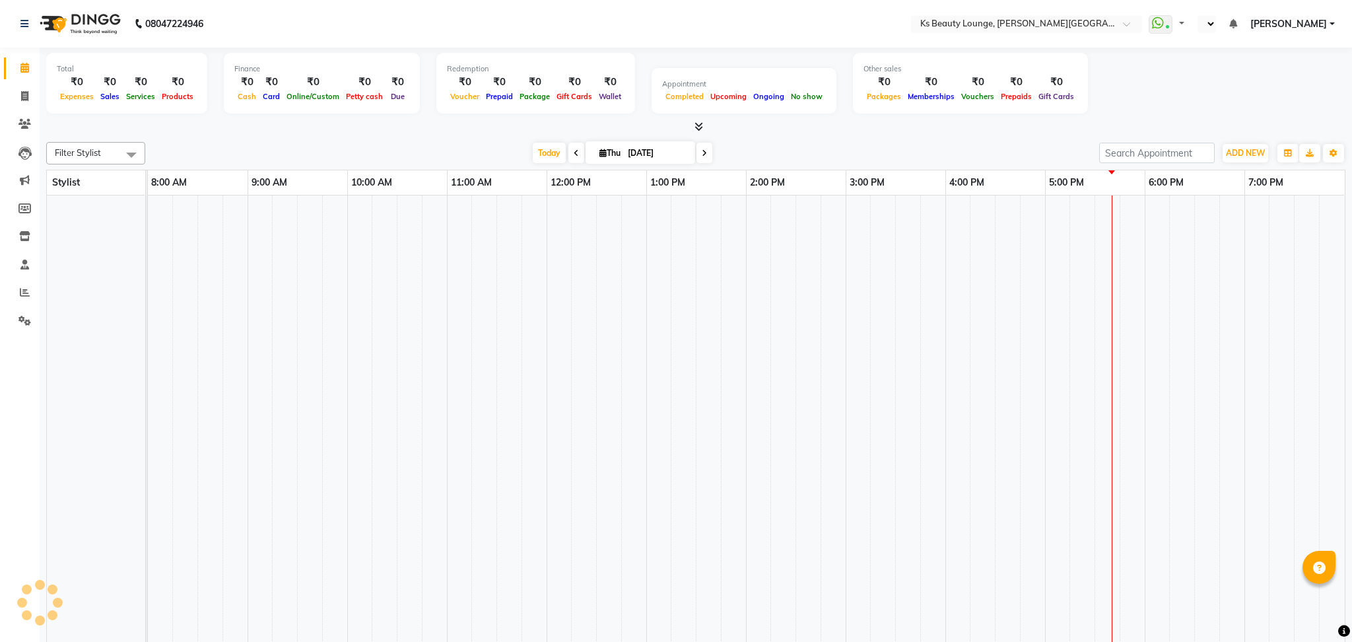 Image resolution: width=1352 pixels, height=642 pixels. What do you see at coordinates (1157, 152) in the screenshot?
I see `input: Search Appointment` at bounding box center [1157, 152].